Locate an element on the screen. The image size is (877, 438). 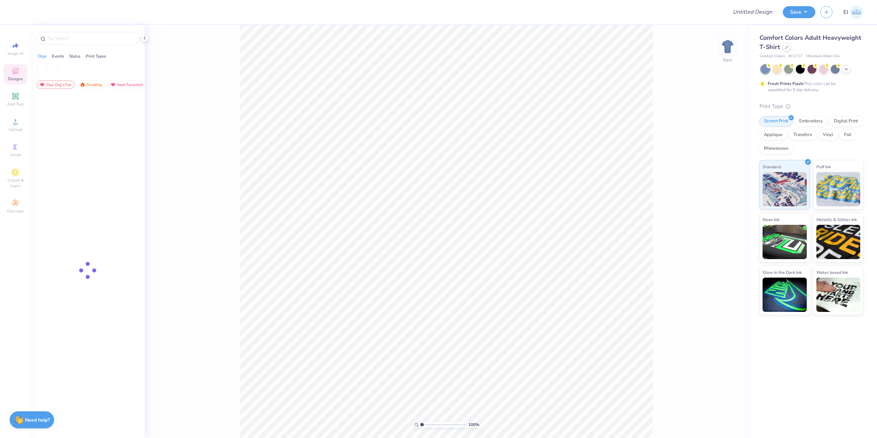
div: Most Favorited is located at coordinates (126, 85).